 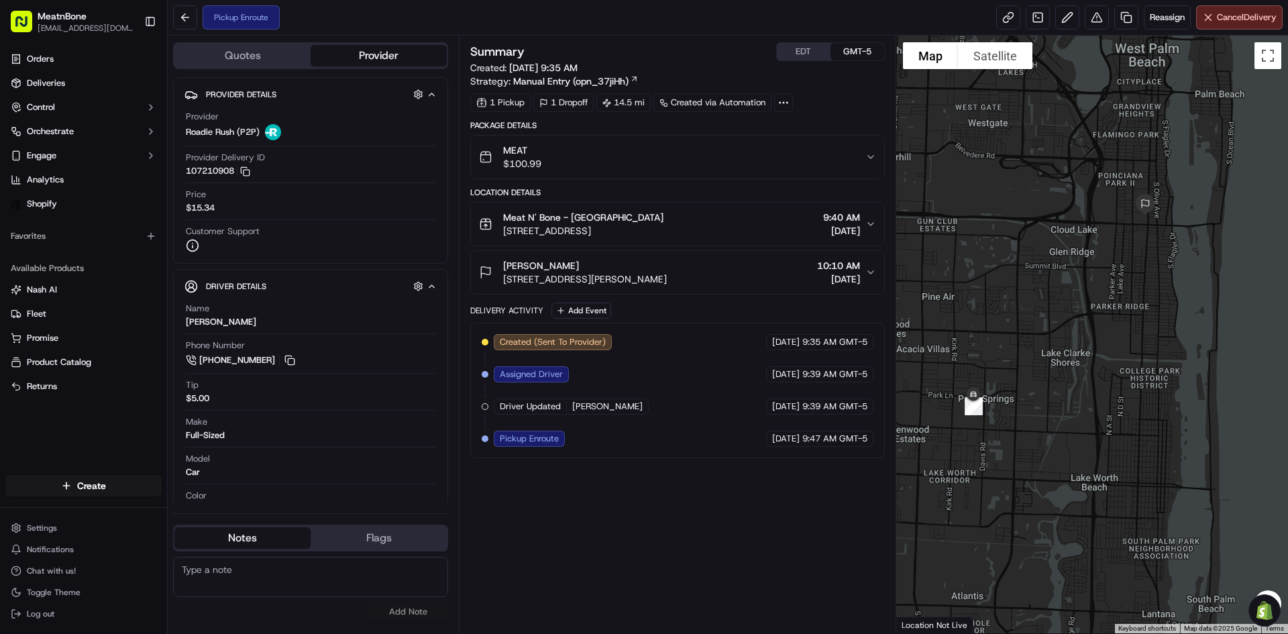 I want to click on a: Orders, so click(x=83, y=59).